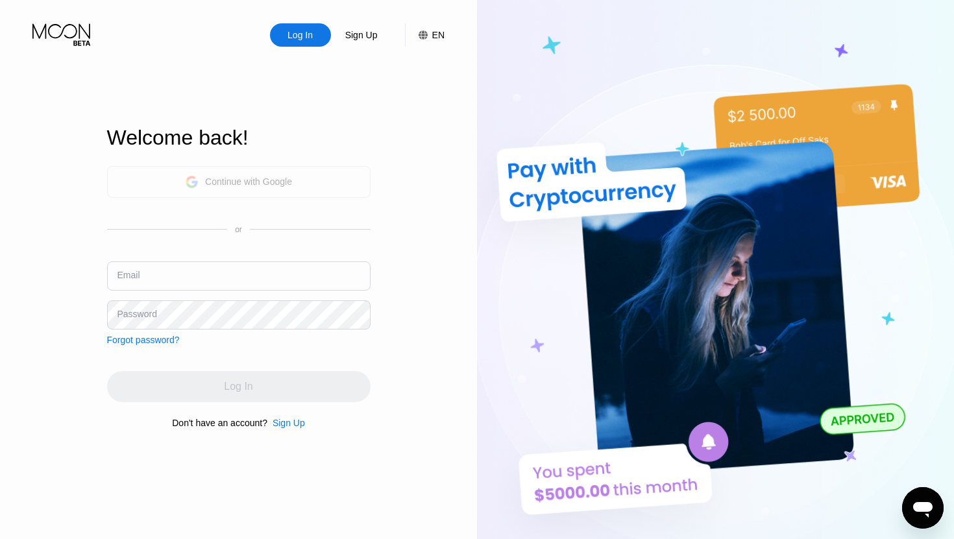 Image resolution: width=954 pixels, height=539 pixels. I want to click on div: Forgot password?, so click(143, 340).